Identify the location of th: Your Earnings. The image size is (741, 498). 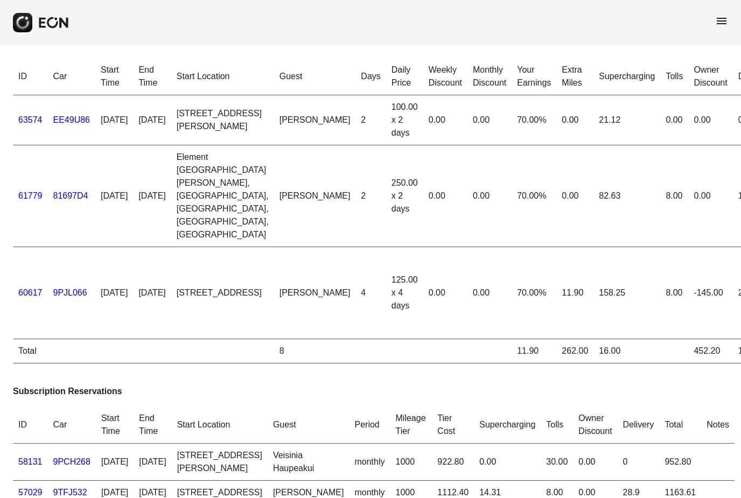
(534, 76).